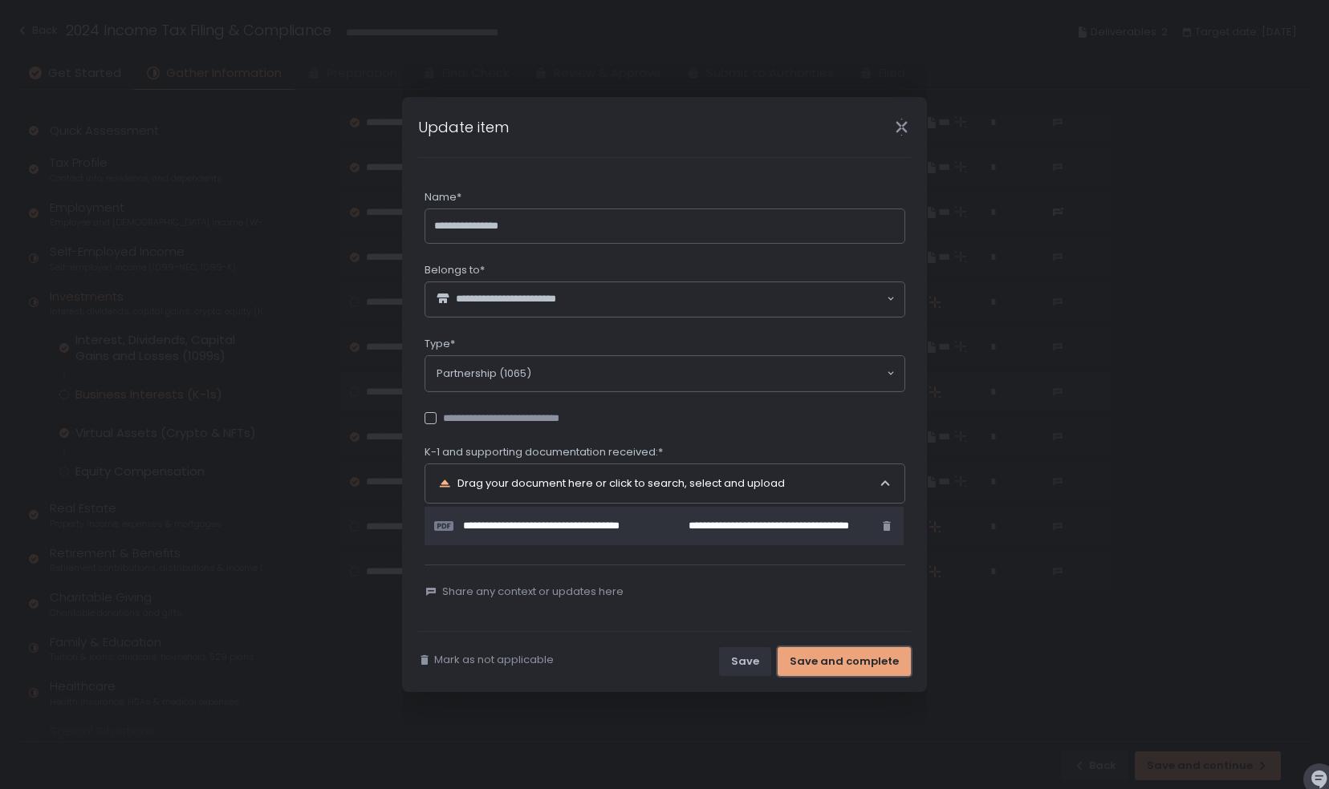 Image resolution: width=1329 pixels, height=789 pixels. Describe the element at coordinates (745, 662) in the screenshot. I see `button: Save` at that location.